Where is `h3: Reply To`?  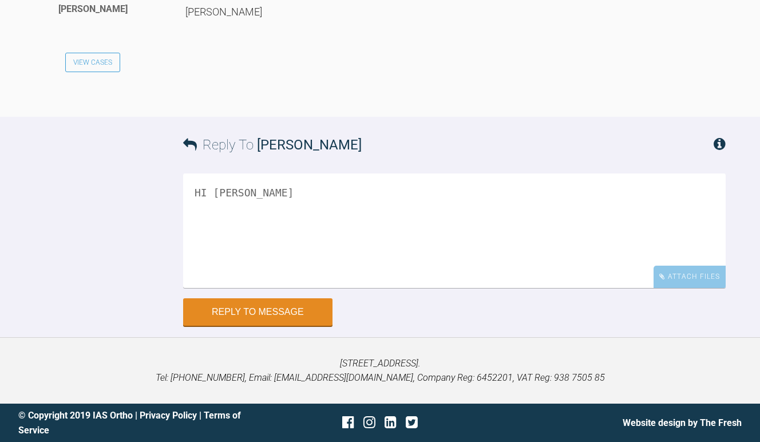
h3: Reply To is located at coordinates (273, 145).